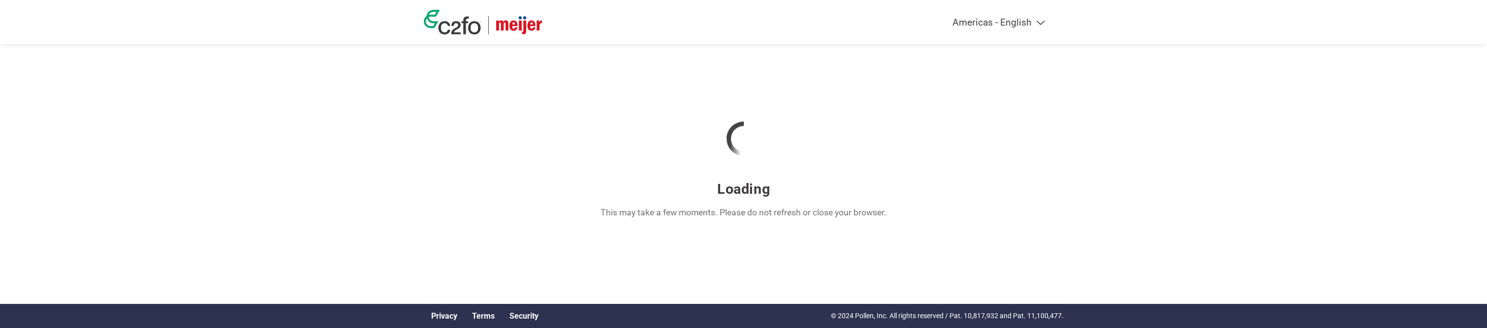 The height and width of the screenshot is (328, 1487). What do you see at coordinates (444, 316) in the screenshot?
I see `a: Privacy` at bounding box center [444, 316].